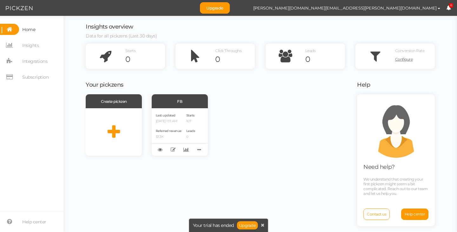  What do you see at coordinates (191, 121) in the screenshot?
I see `p: 107` at bounding box center [191, 121].